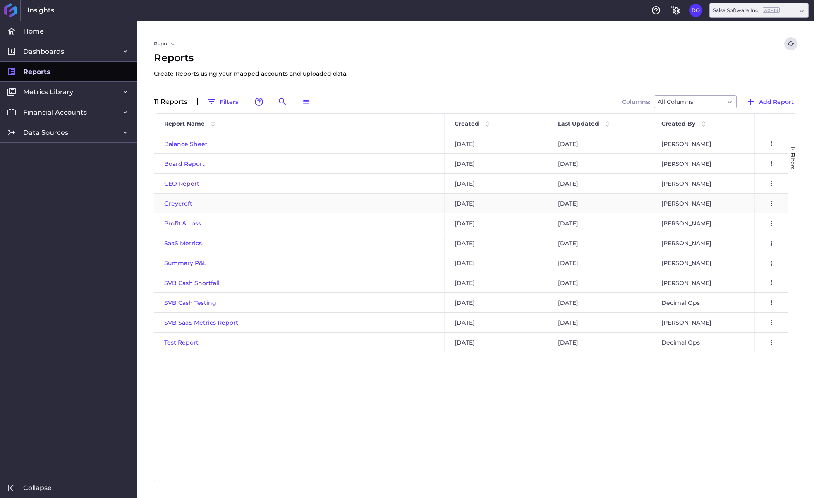 This screenshot has width=814, height=498. What do you see at coordinates (771, 10) in the screenshot?
I see `ins: Admin` at bounding box center [771, 10].